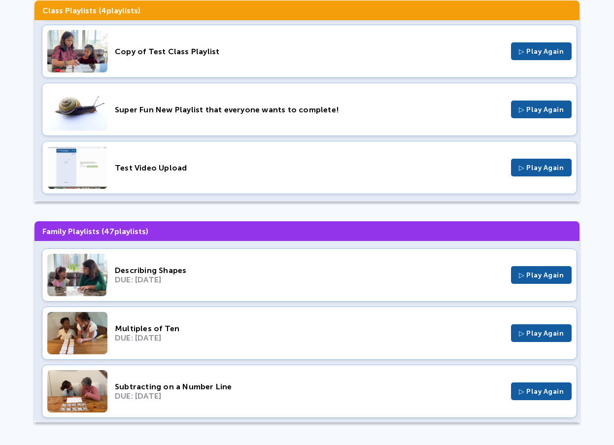 The width and height of the screenshot is (614, 445). Describe the element at coordinates (307, 231) in the screenshot. I see `h3: Family Playlists ( playlists)` at that location.